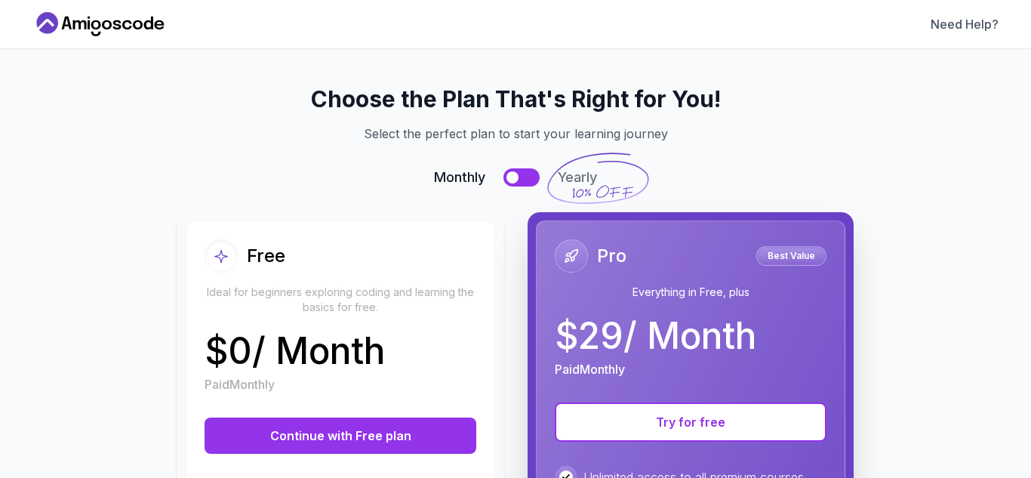 The height and width of the screenshot is (478, 1031). What do you see at coordinates (965, 24) in the screenshot?
I see `a: Need Help?` at bounding box center [965, 24].